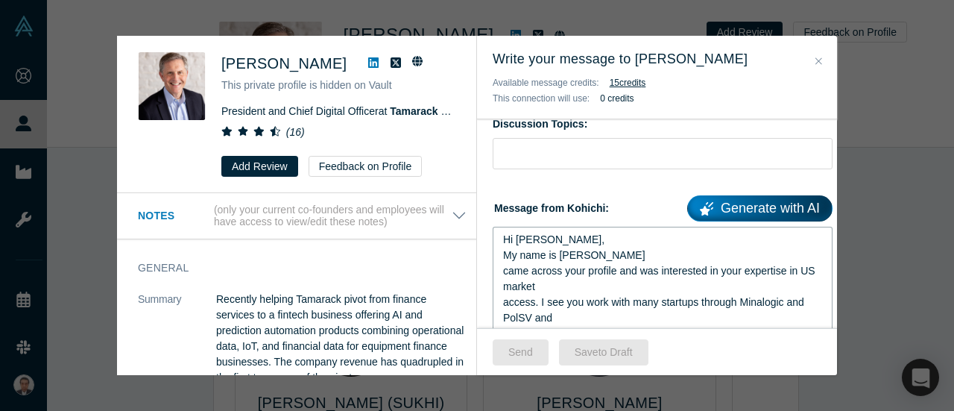  Describe the element at coordinates (341, 338) in the screenshot. I see `p: Recently helping Tamarack pivot from finance services to a fintech business offering AI and predi...` at that location.